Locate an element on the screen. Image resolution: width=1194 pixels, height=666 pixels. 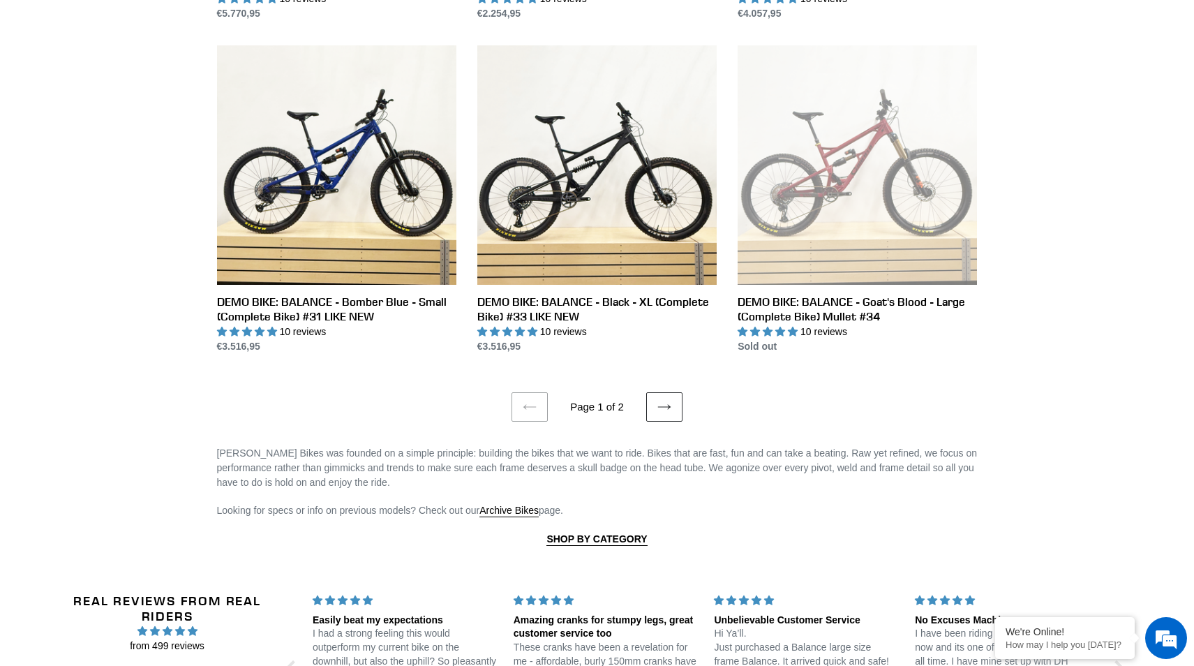
p: How may I help you today? is located at coordinates (1065, 644).